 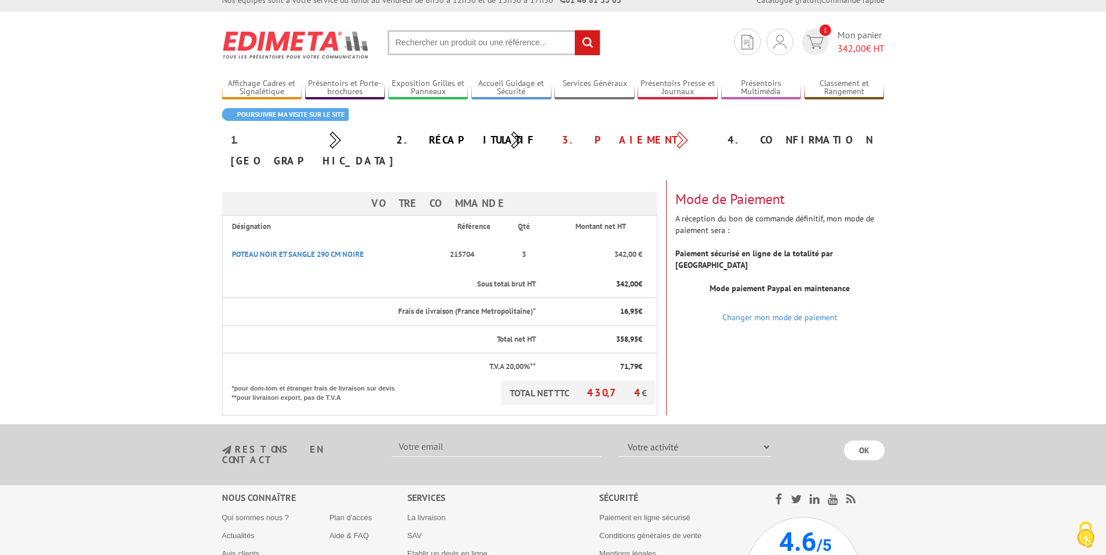 What do you see at coordinates (414, 535) in the screenshot?
I see `a: SAV` at bounding box center [414, 535].